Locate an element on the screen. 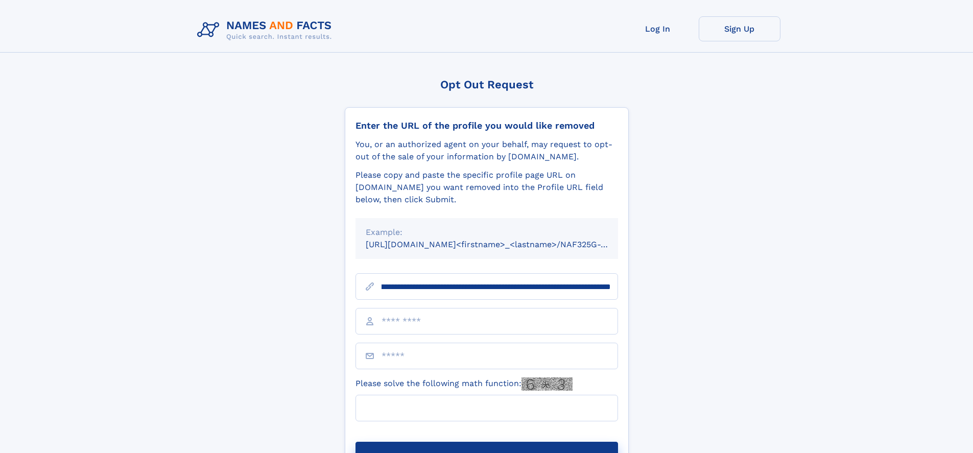 Image resolution: width=973 pixels, height=453 pixels. div: Opt Out Request is located at coordinates (487, 84).